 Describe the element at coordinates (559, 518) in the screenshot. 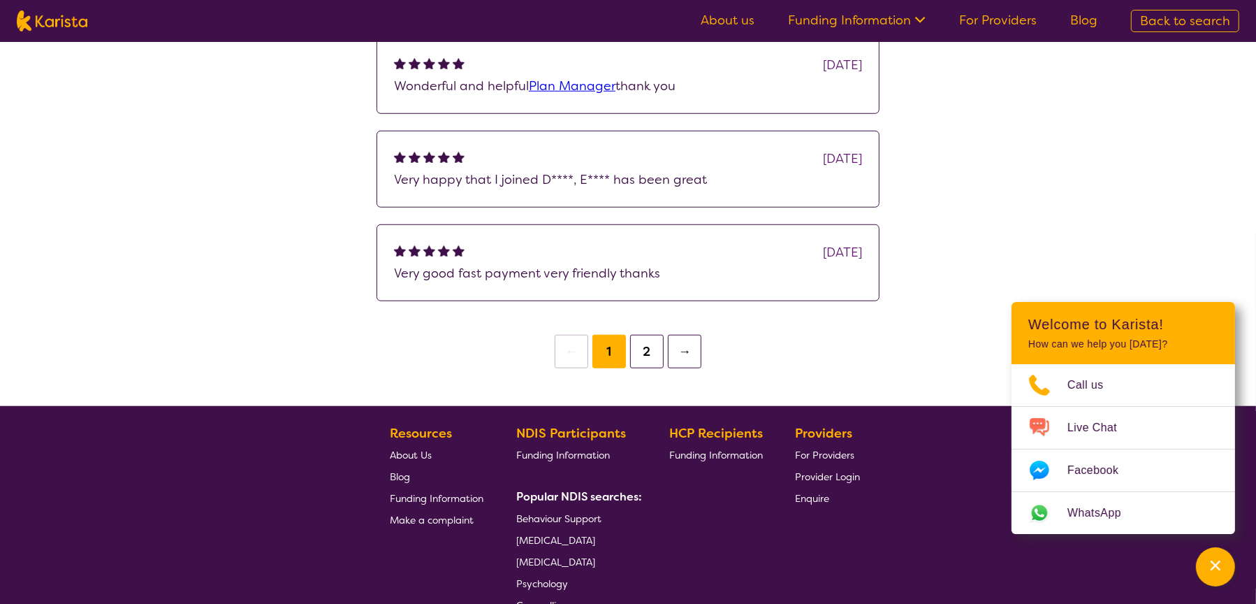

I see `span: Behaviour Support` at that location.